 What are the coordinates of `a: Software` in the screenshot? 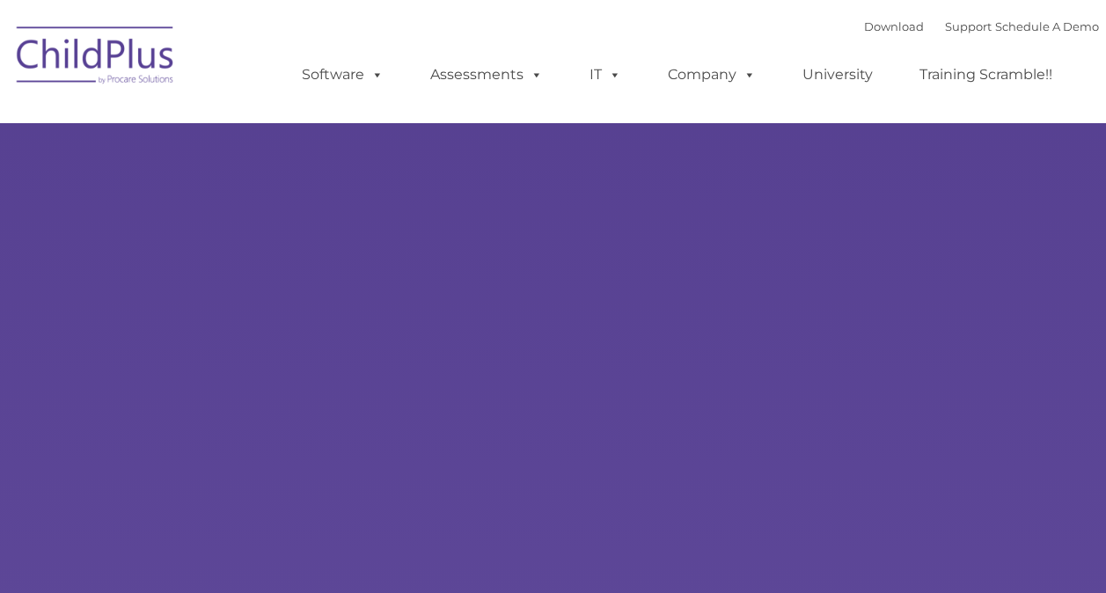 It's located at (342, 75).